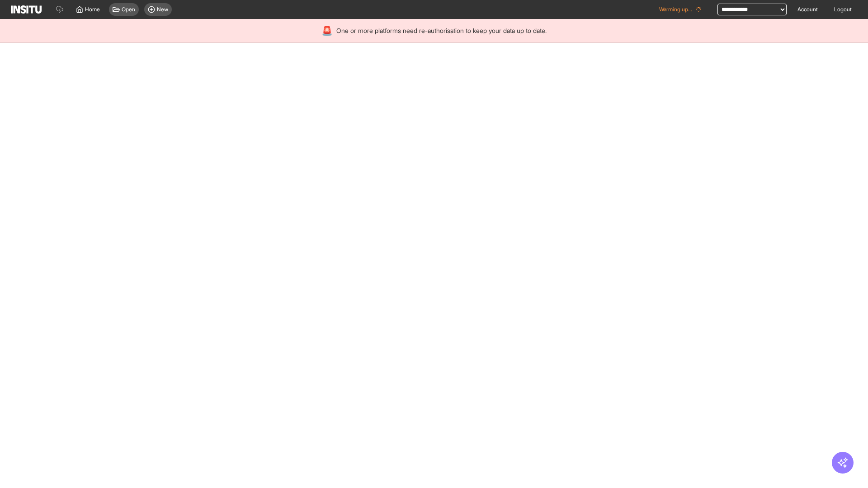  Describe the element at coordinates (162, 9) in the screenshot. I see `span: New` at that location.